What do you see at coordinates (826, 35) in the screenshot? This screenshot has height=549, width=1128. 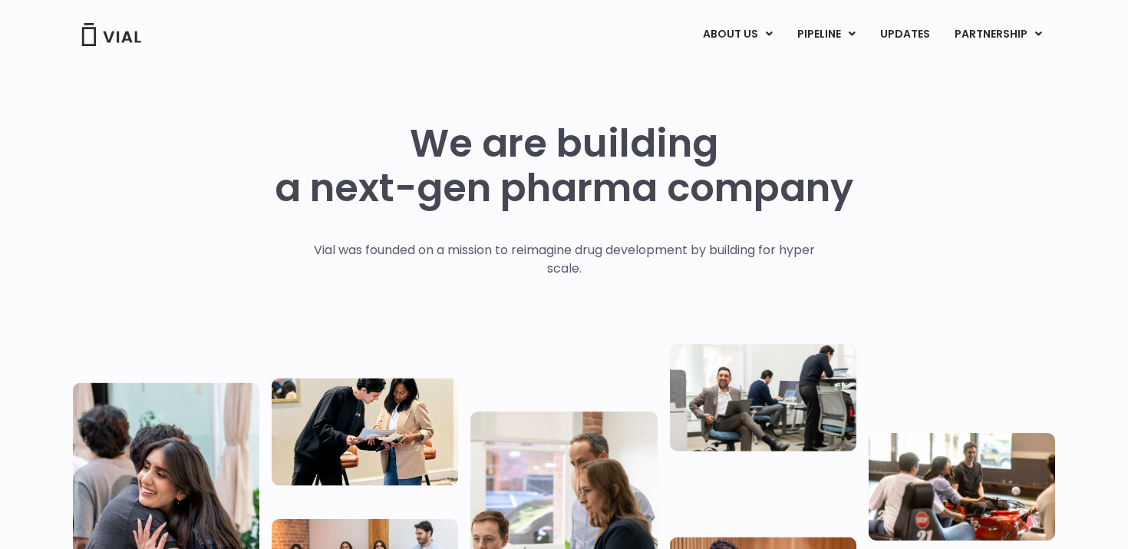 I see `a: PIPELINEMenu Toggle` at bounding box center [826, 35].